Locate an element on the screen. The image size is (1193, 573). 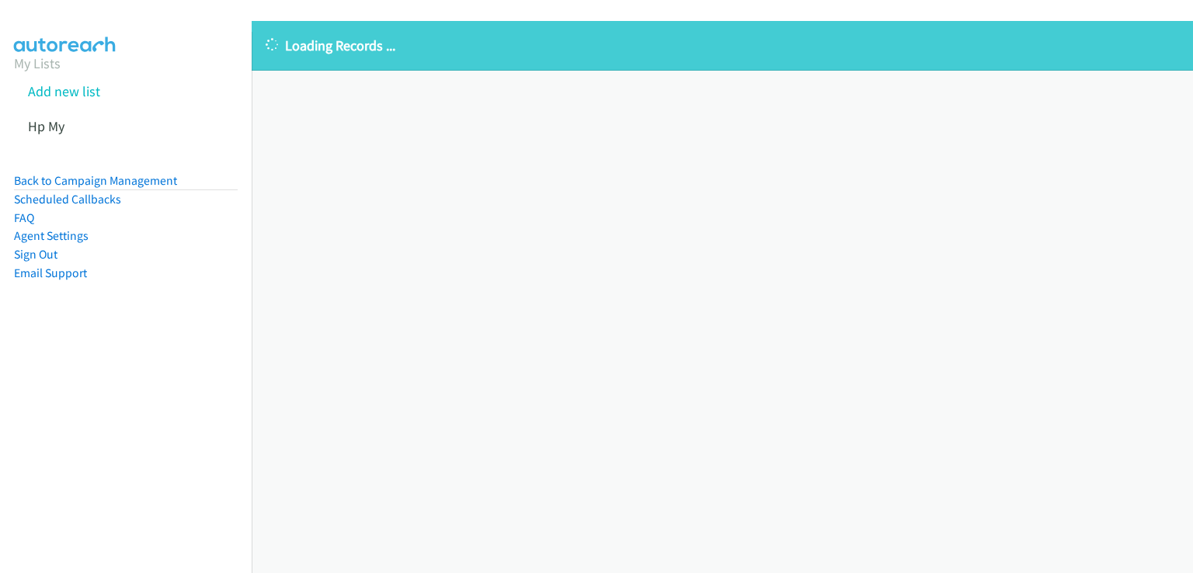
a: Scheduled Callbacks is located at coordinates (68, 199).